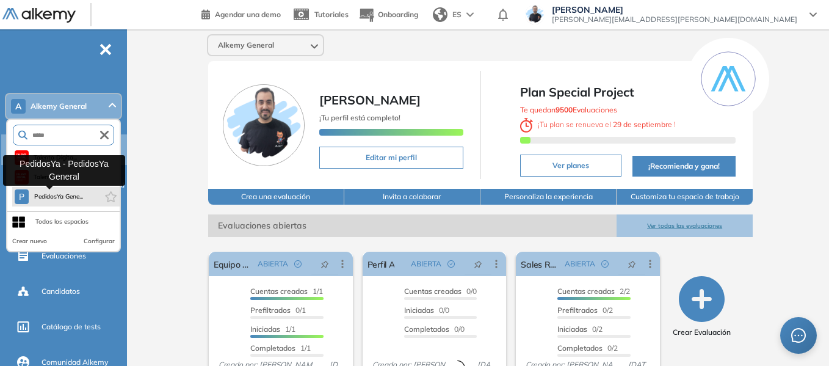 This screenshot has height=366, width=829. What do you see at coordinates (684, 166) in the screenshot?
I see `button: ¡Recomienda y gana!` at bounding box center [684, 166].